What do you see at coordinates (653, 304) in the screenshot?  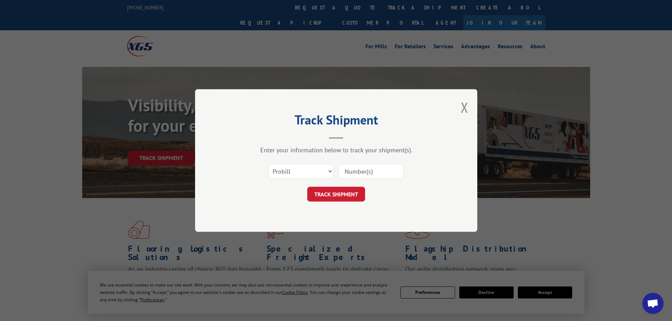 I see `a: Open chat` at bounding box center [653, 304].